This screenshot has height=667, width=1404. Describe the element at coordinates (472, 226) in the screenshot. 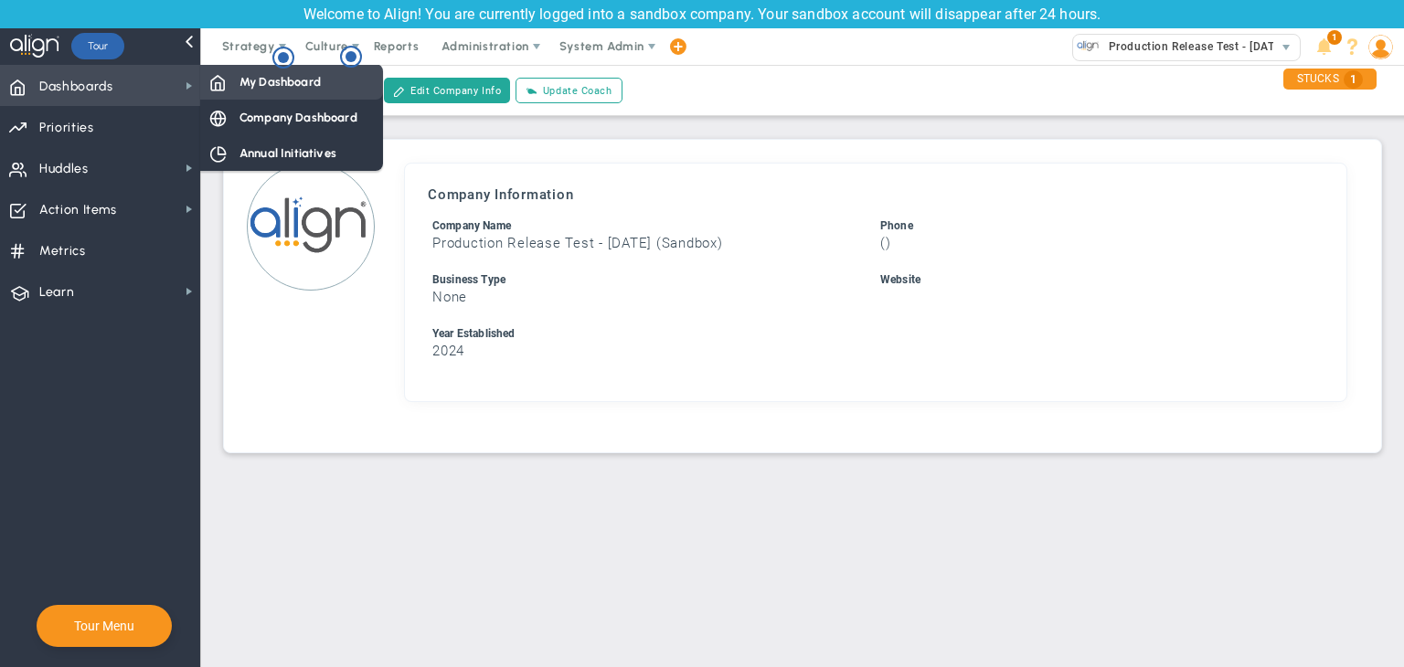

I see `span: Company Name` at that location.